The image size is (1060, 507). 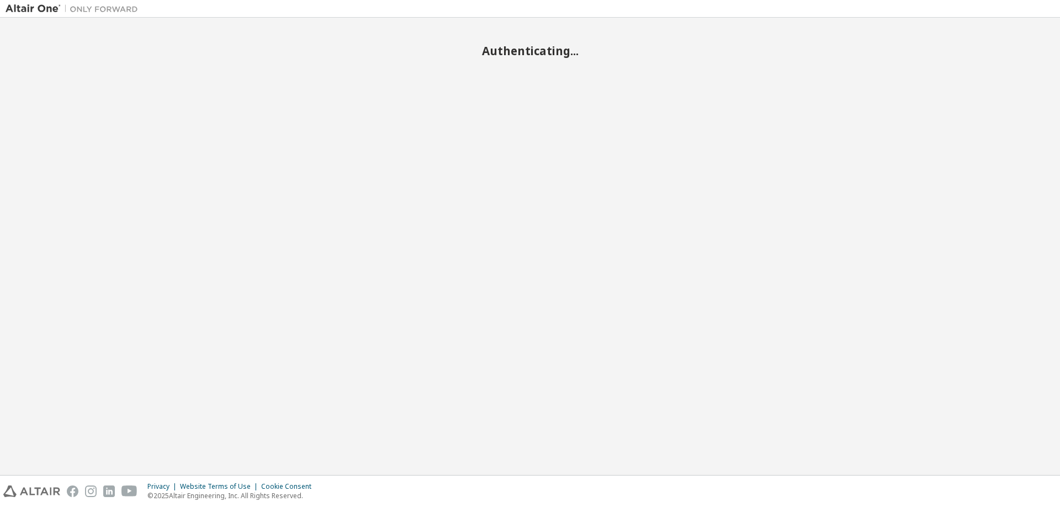 What do you see at coordinates (220, 487) in the screenshot?
I see `div: Website Terms of Use` at bounding box center [220, 487].